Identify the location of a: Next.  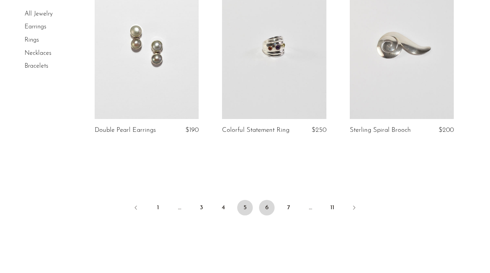
(354, 209).